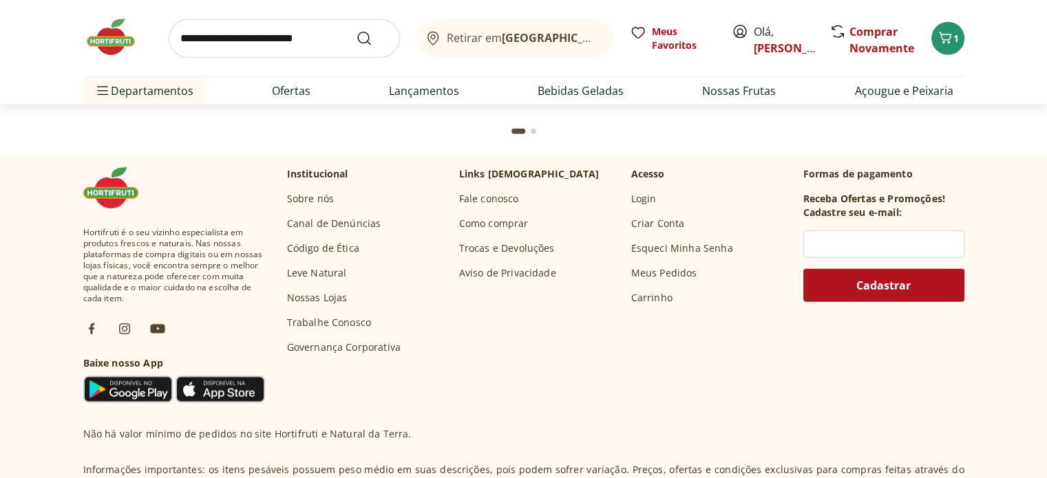 This screenshot has width=1047, height=478. I want to click on p: Formas de pagamento, so click(884, 174).